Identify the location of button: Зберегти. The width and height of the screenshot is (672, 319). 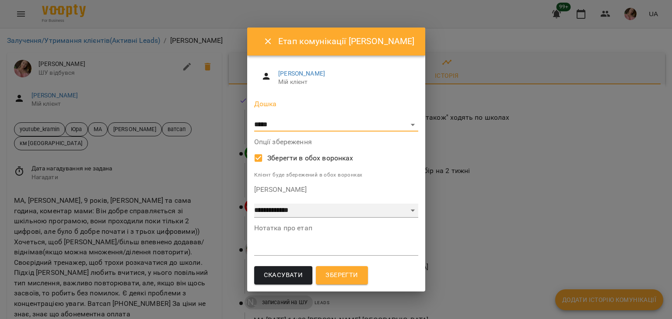
(341, 275).